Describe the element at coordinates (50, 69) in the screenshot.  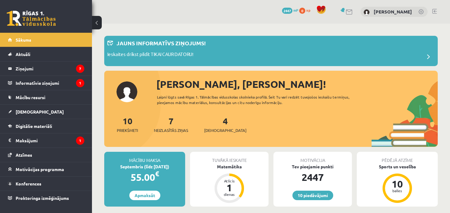
I see `legend: Ziņojumi` at that location.